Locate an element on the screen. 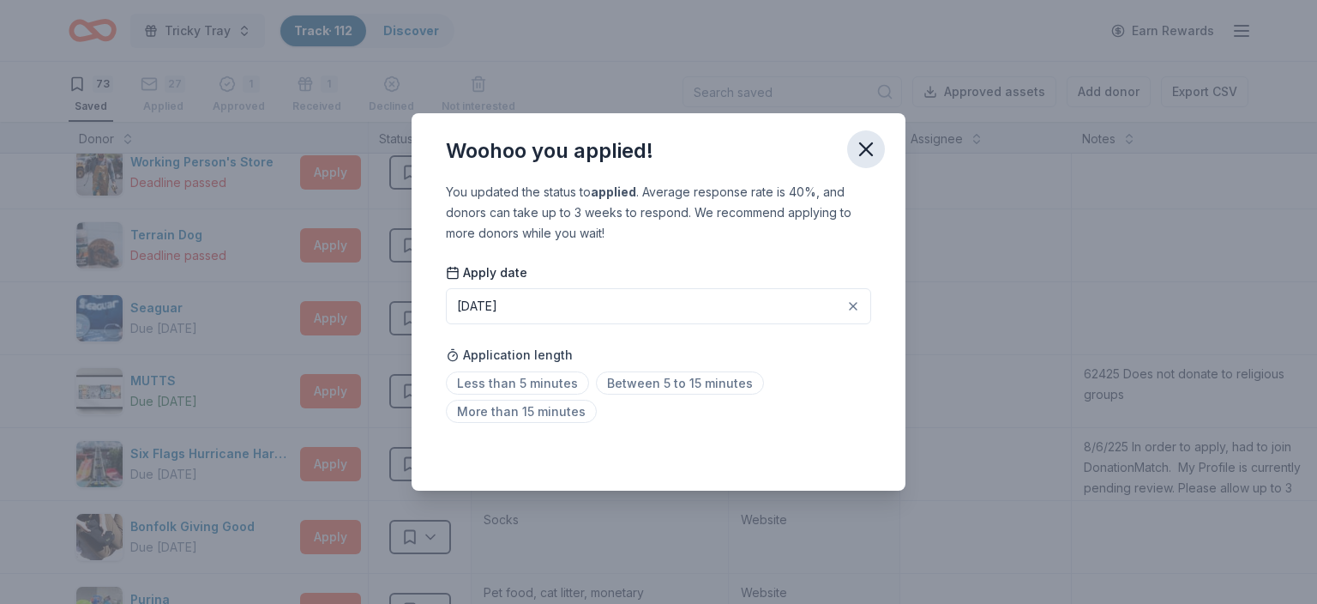 This screenshot has height=604, width=1317. div: You updated the status to . Average response rate is 40%, and donors can take up to 3 weeks to re... is located at coordinates (659, 213).